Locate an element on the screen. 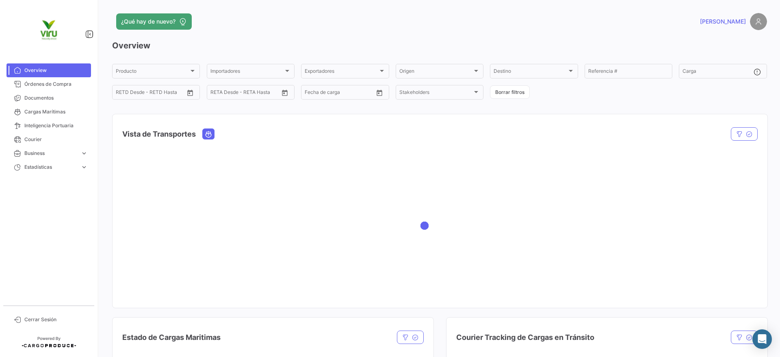 This screenshot has width=780, height=357. a: Documentos is located at coordinates (49, 98).